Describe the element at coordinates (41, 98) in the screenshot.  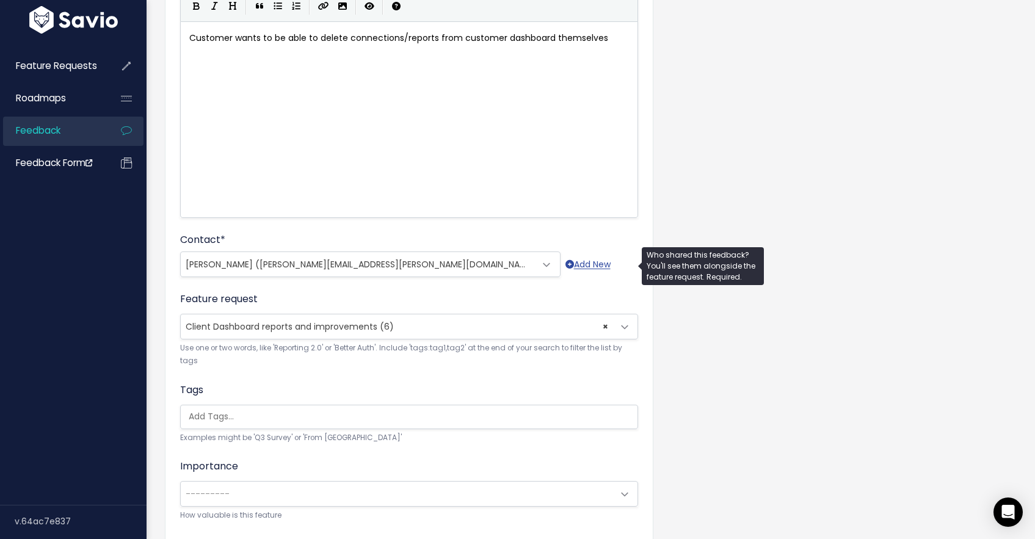
I see `span: Roadmaps` at that location.